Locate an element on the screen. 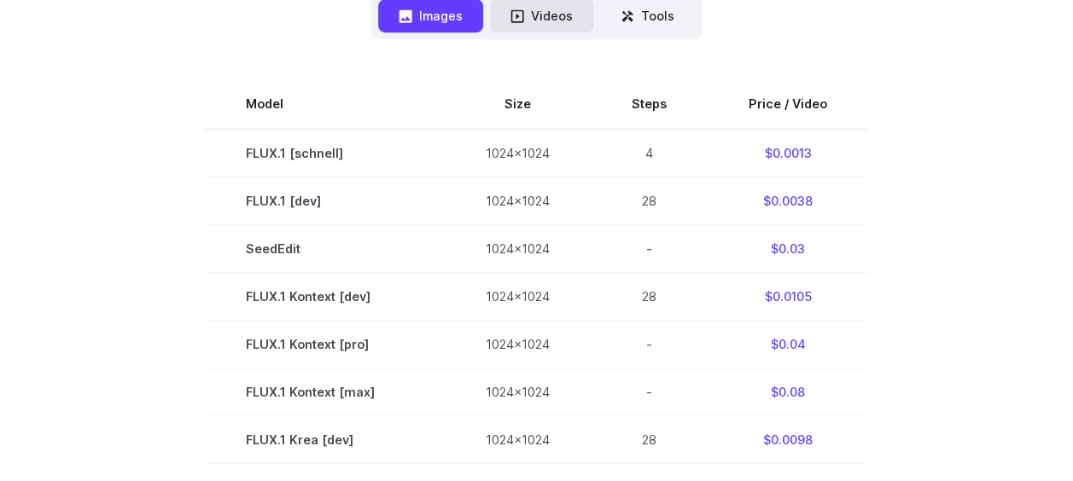 The width and height of the screenshot is (1073, 481). td: FLUX.1 Kontext [pro] is located at coordinates (324, 344).